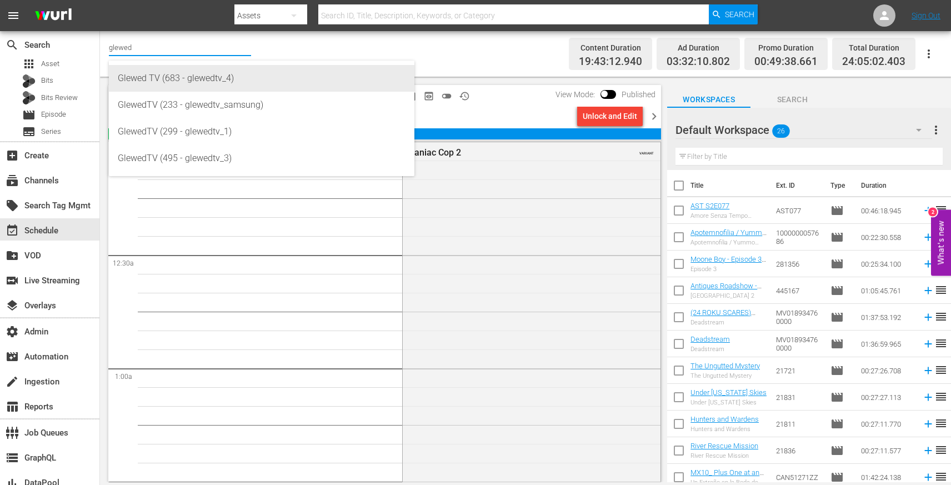  I want to click on a: Moone Boy - Episode 3 (S1E3), so click(728, 263).